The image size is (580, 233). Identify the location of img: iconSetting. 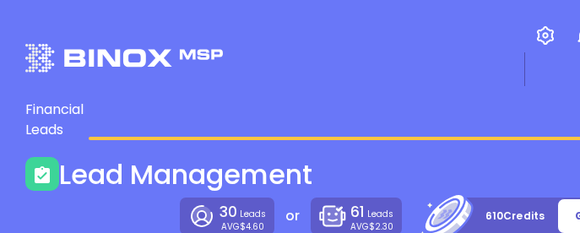
(546, 35).